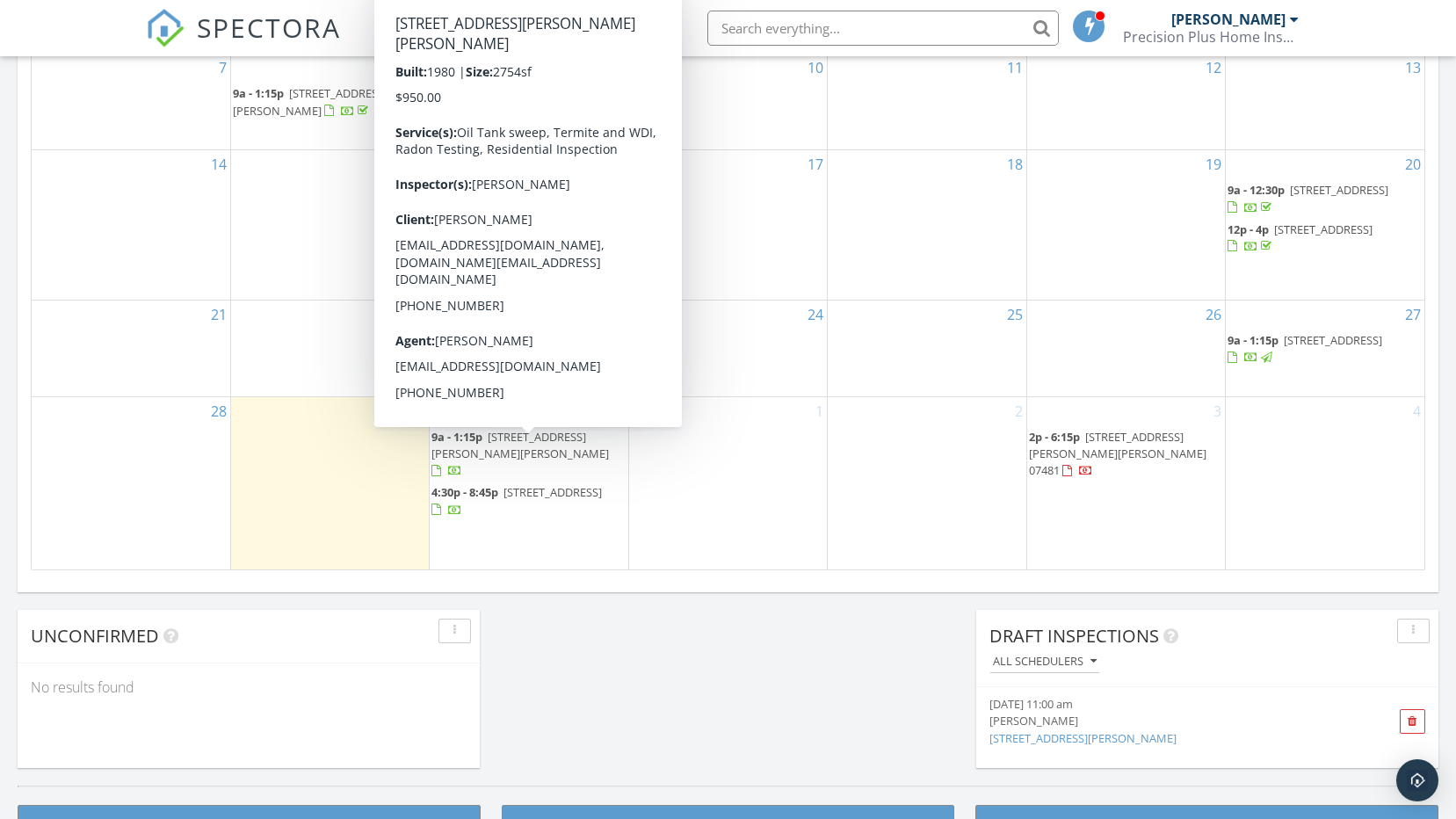  What do you see at coordinates (330, 102) in the screenshot?
I see `td: Go to September 8, 2025` at bounding box center [330, 102].